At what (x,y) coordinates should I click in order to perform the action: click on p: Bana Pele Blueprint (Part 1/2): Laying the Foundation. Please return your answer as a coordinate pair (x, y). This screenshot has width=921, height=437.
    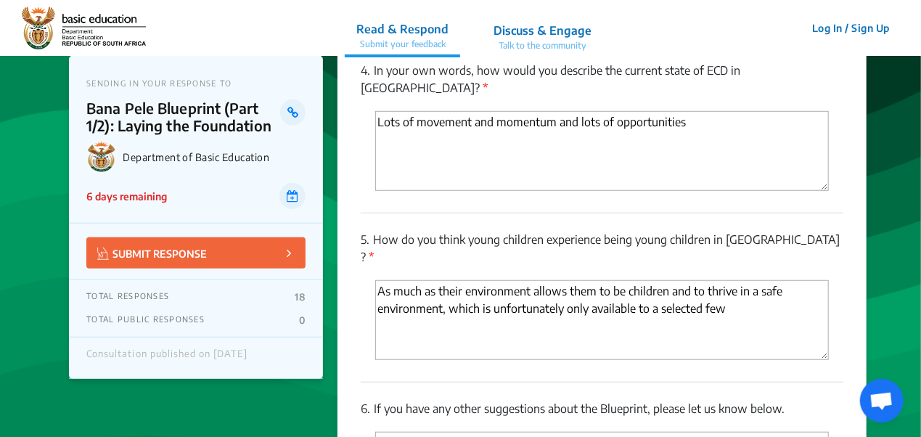
    Looking at the image, I should click on (183, 117).